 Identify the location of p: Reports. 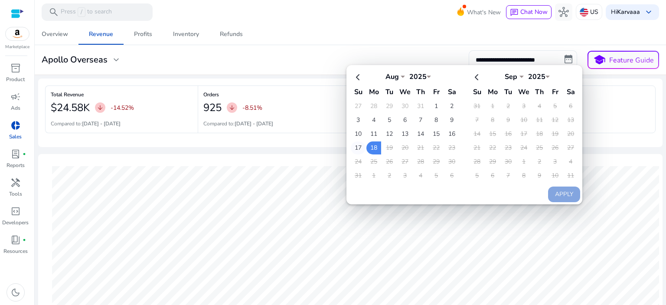
(16, 165).